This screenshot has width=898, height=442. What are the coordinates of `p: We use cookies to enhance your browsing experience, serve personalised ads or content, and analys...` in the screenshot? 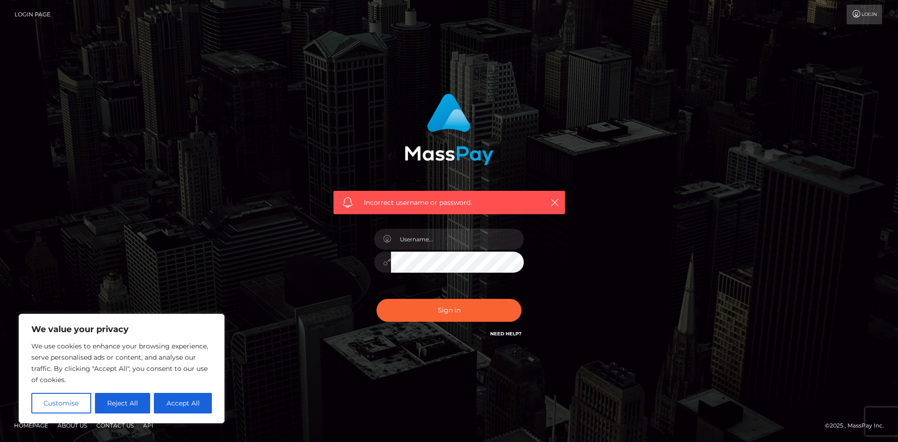 It's located at (122, 363).